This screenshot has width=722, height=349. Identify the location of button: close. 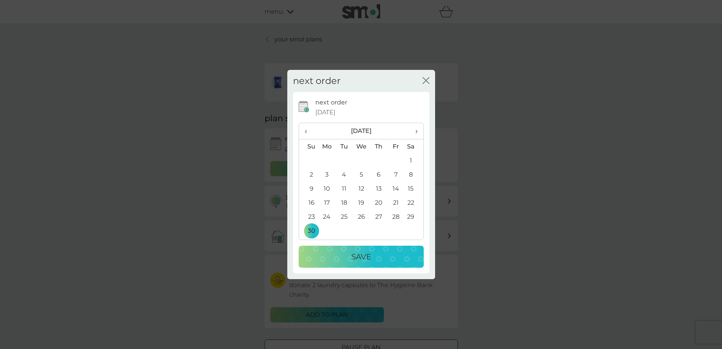
(426, 81).